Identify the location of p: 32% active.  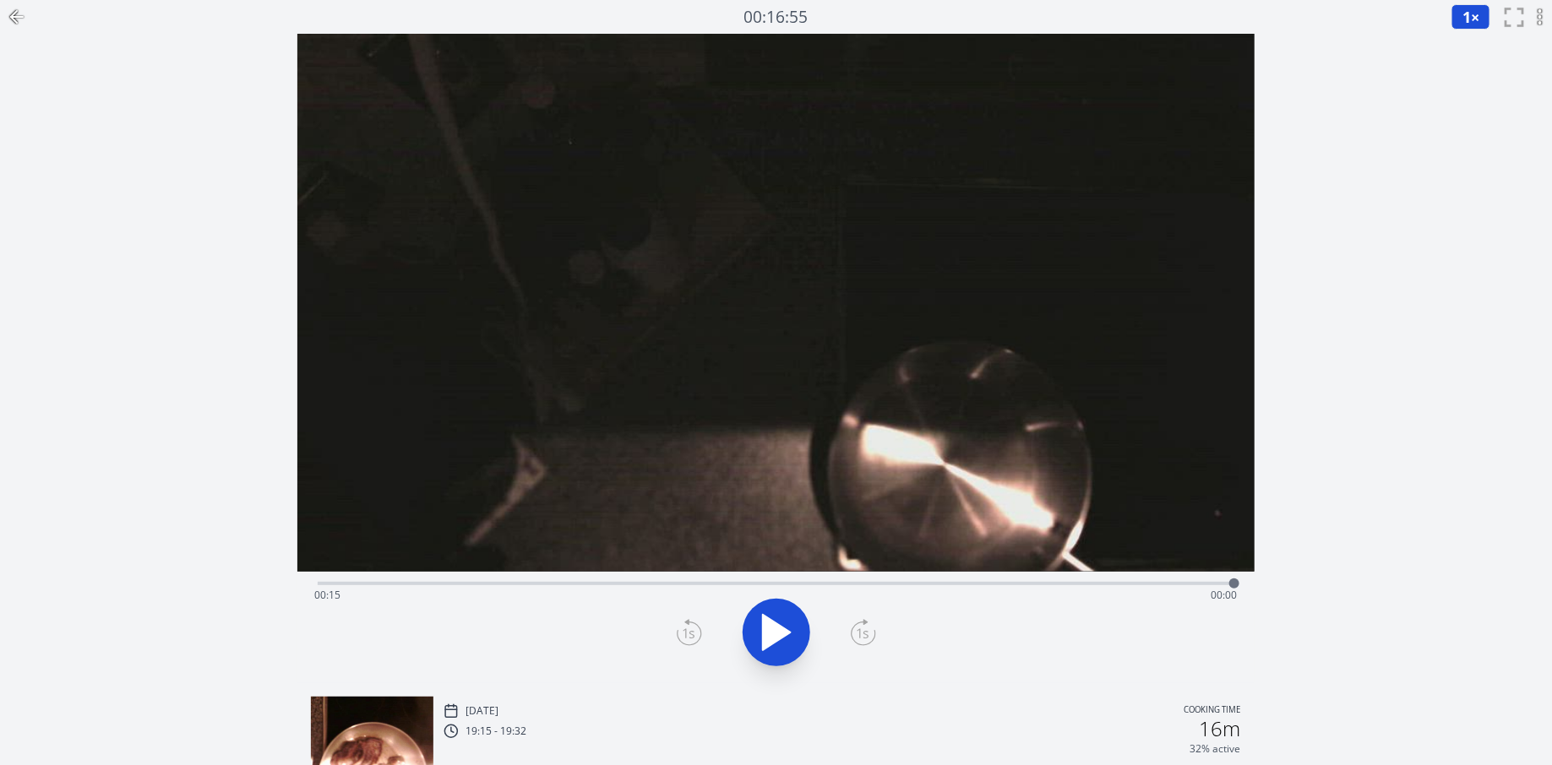
(1216, 749).